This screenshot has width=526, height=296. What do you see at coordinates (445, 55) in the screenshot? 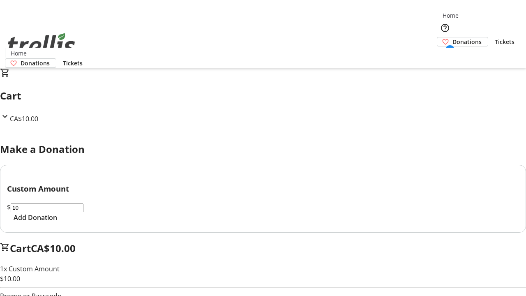
I see `button: Cart` at bounding box center [445, 55].